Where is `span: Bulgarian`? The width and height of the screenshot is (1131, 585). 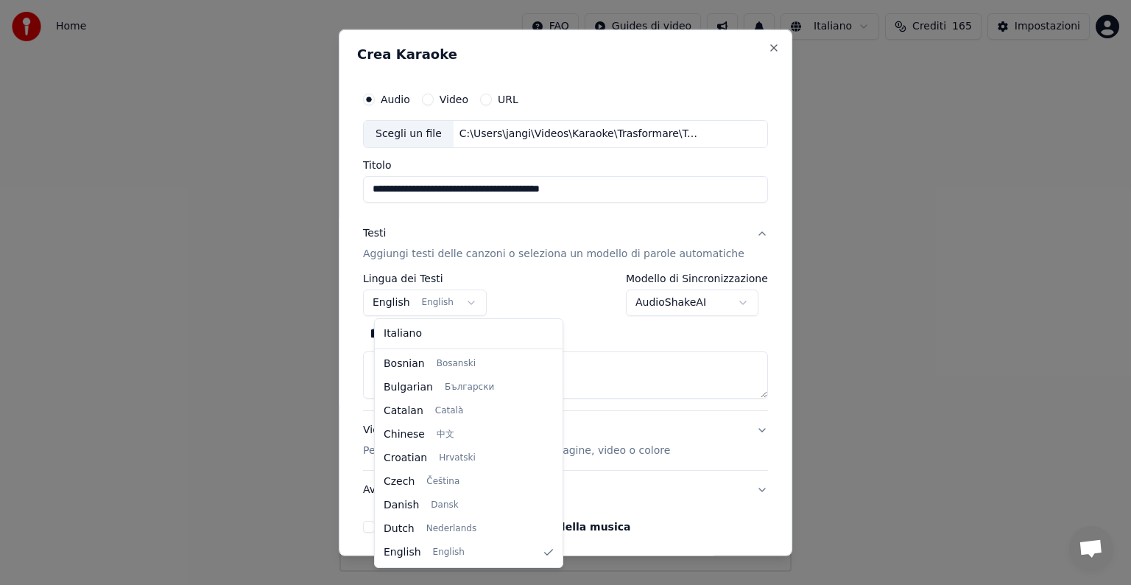
span: Bulgarian is located at coordinates (408, 387).